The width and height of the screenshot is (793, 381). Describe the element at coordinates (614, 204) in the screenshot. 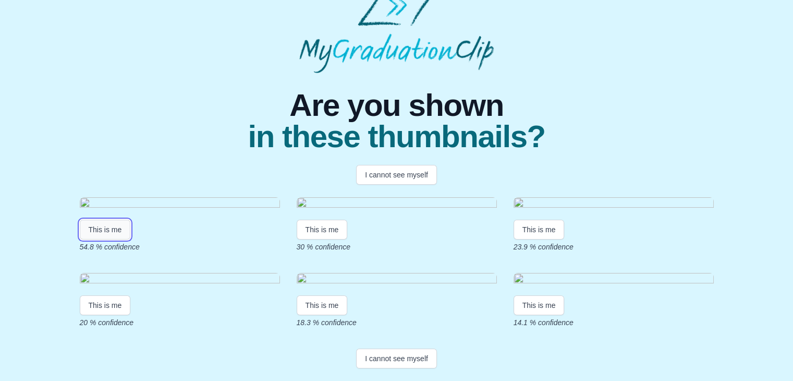

I see `img: fdb2204d58a88d881b61b363da9a70c1be32ea54.gif` at that location.